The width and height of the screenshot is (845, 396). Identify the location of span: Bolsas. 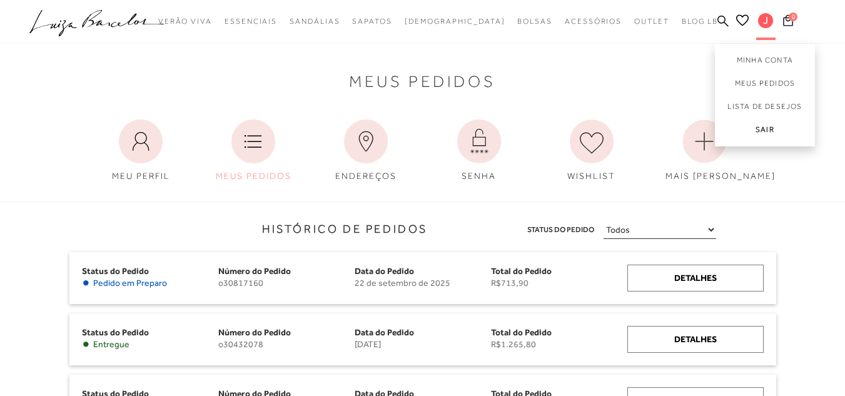
(535, 21).